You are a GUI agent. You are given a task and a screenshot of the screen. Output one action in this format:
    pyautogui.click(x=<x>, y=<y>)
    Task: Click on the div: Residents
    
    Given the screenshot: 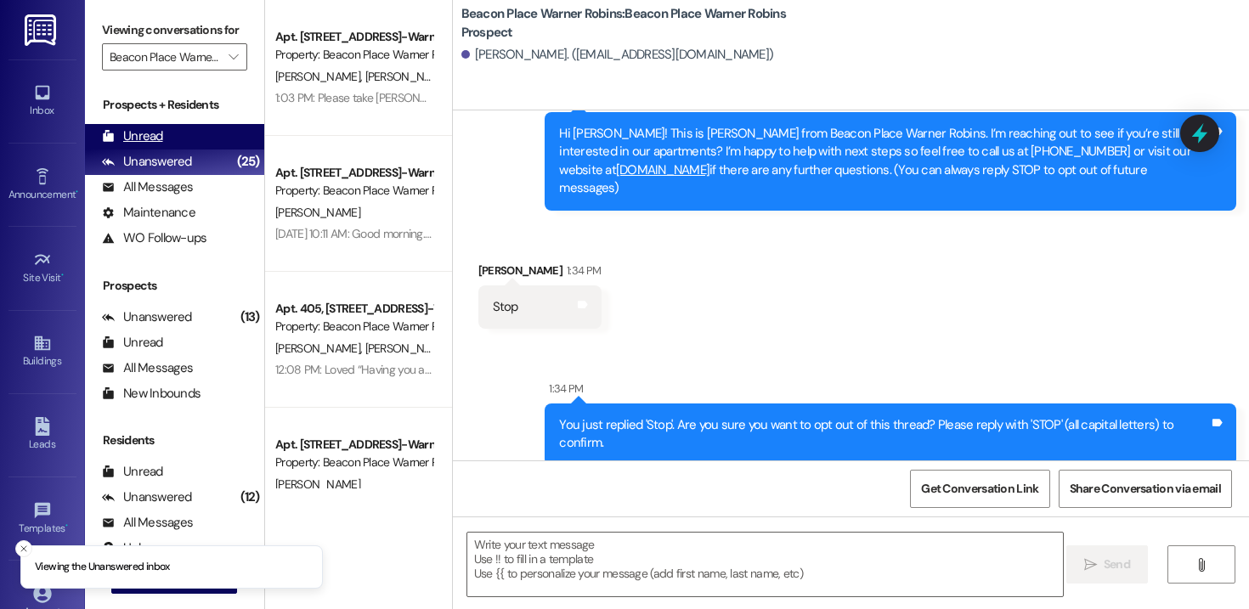 What is the action you would take?
    pyautogui.click(x=174, y=440)
    